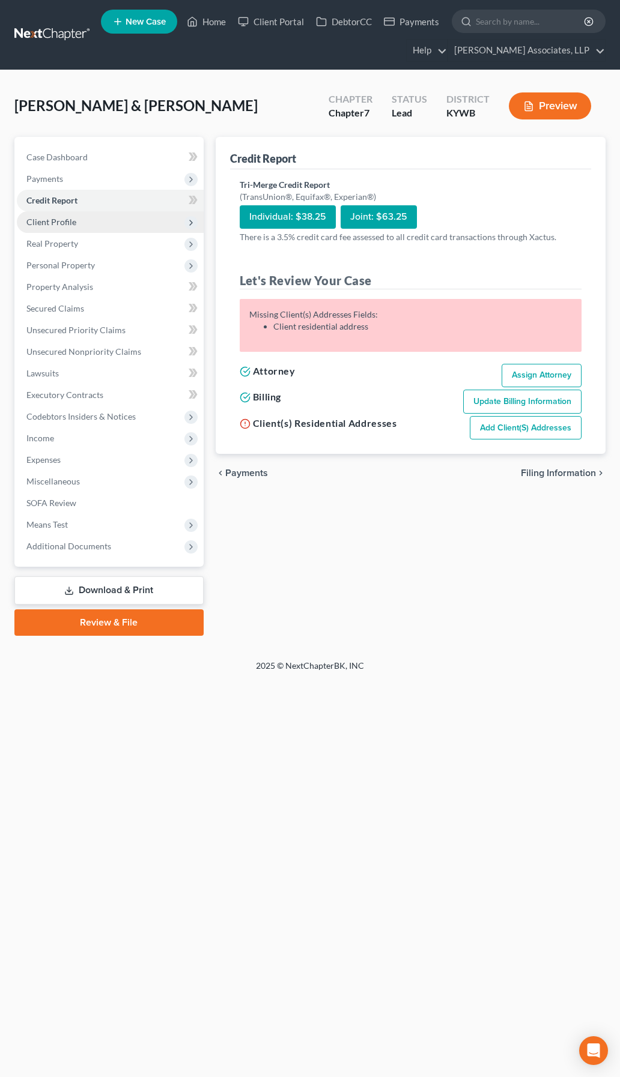  Describe the element at coordinates (409, 99) in the screenshot. I see `div: Status` at that location.